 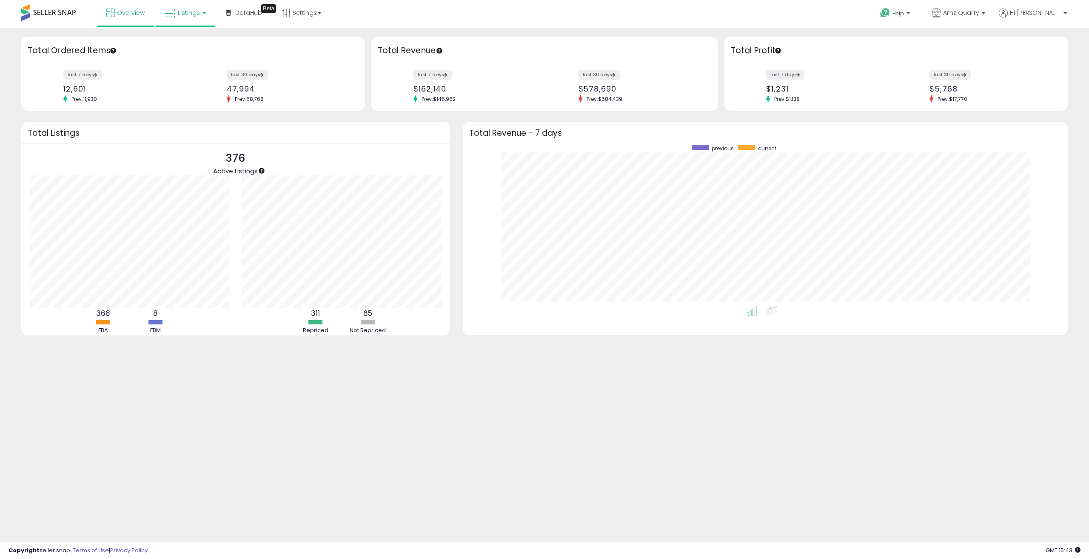 What do you see at coordinates (368, 330) in the screenshot?
I see `div: Not Repriced` at bounding box center [368, 330].